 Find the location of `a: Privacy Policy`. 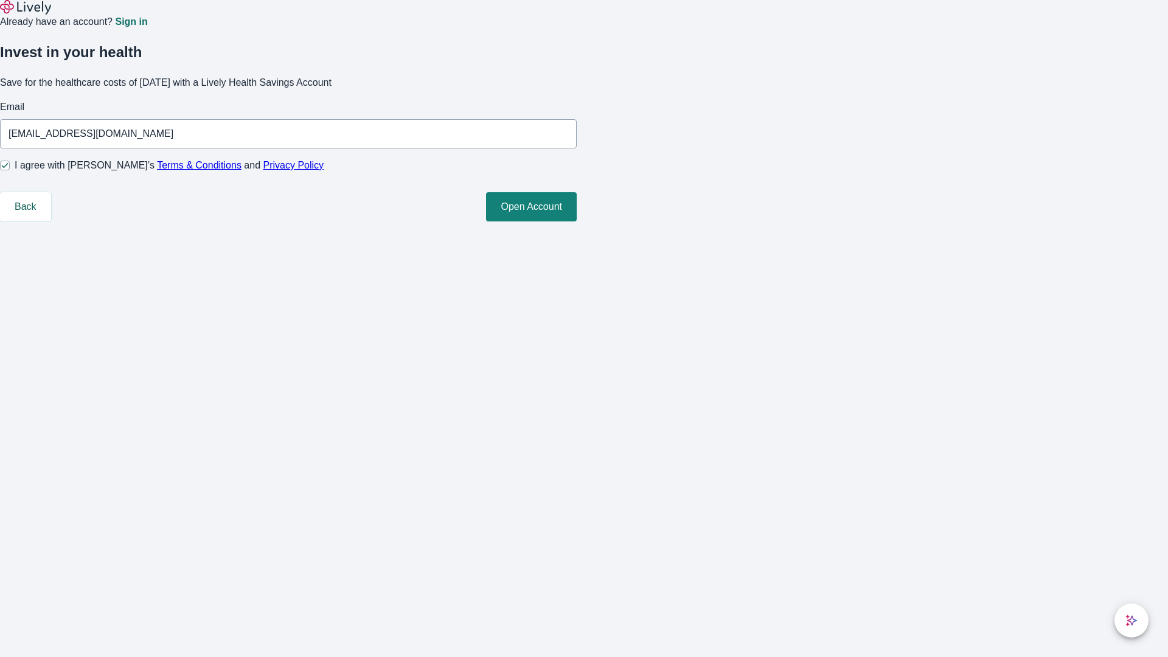

a: Privacy Policy is located at coordinates (294, 165).